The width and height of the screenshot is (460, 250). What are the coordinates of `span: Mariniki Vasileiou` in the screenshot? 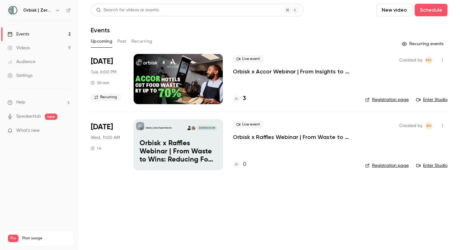 It's located at (429, 60).